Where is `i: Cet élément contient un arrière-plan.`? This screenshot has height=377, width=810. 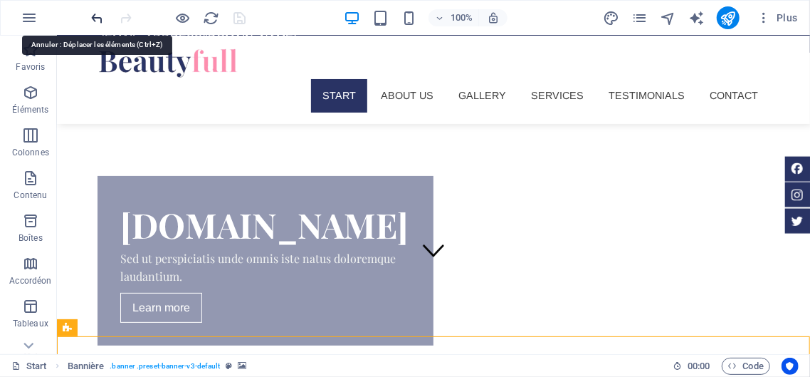 i: Cet élément contient un arrière-plan. is located at coordinates (243, 365).